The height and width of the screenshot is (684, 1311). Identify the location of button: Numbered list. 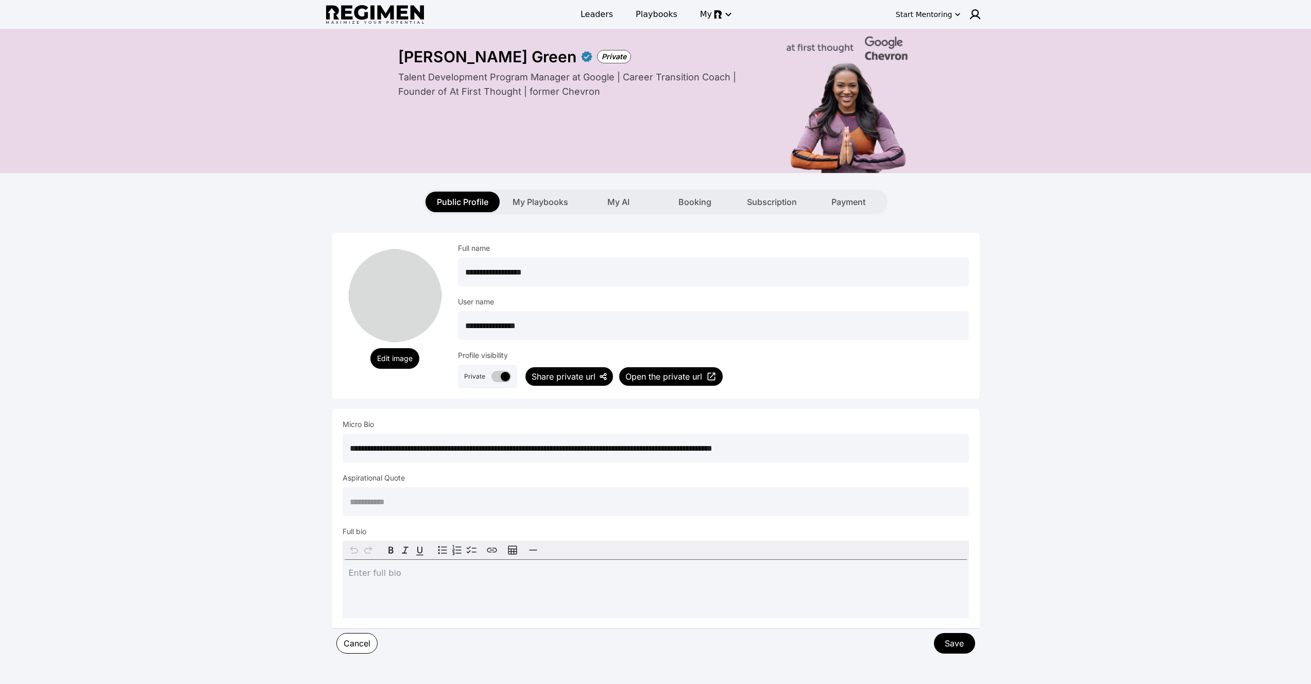
(457, 550).